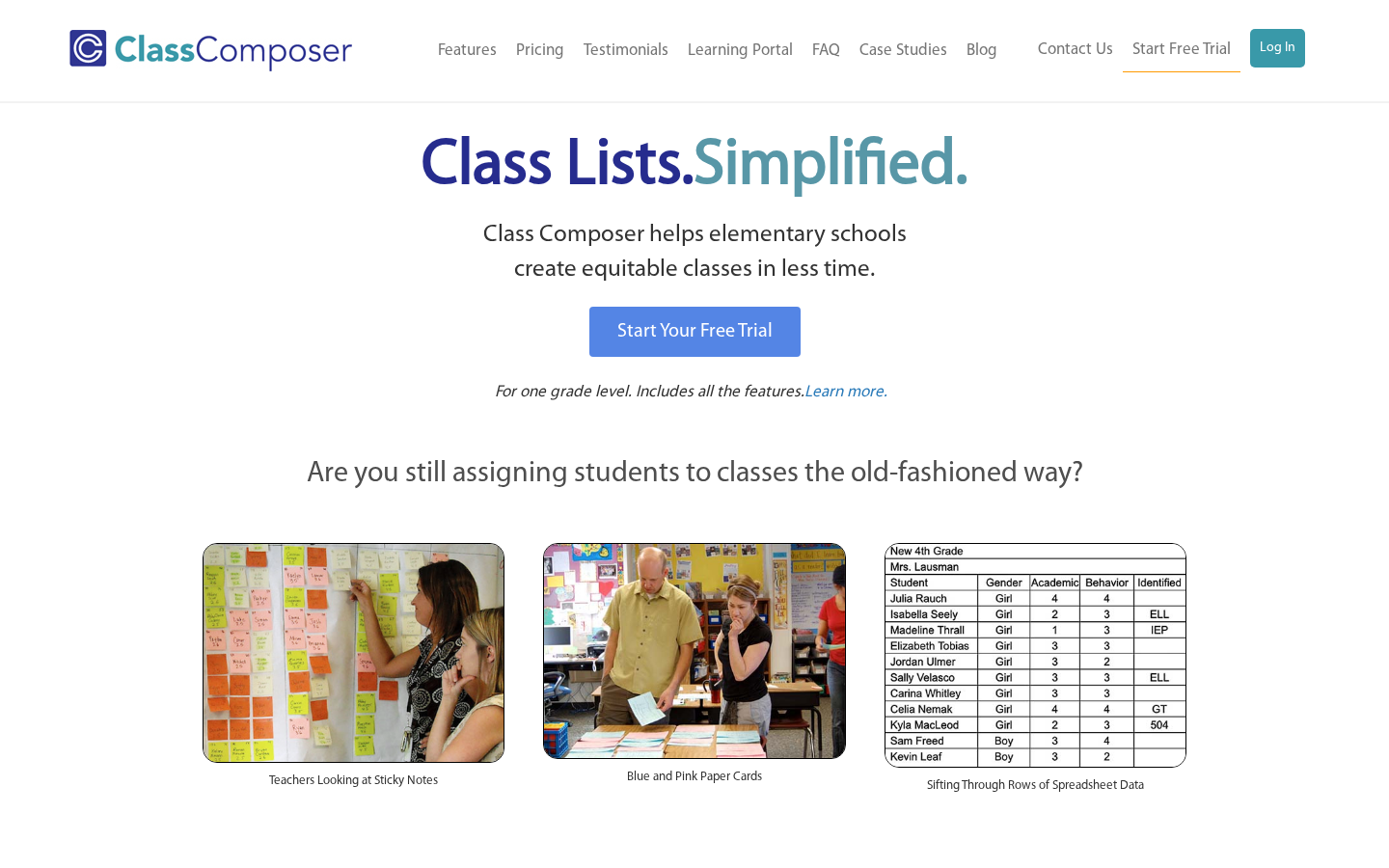 This screenshot has height=868, width=1389. Describe the element at coordinates (649, 391) in the screenshot. I see `span: For one grade level. Includes all the features.` at that location.